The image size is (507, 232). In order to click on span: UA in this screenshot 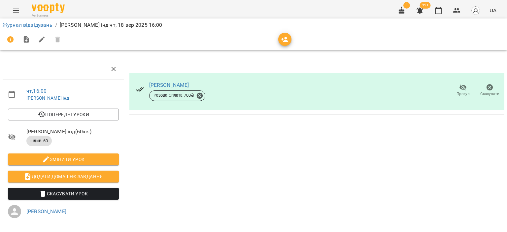, I will do `click(493, 10)`.